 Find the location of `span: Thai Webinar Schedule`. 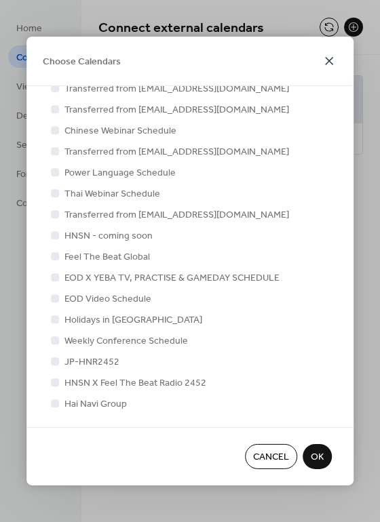

span: Thai Webinar Schedule is located at coordinates (112, 194).